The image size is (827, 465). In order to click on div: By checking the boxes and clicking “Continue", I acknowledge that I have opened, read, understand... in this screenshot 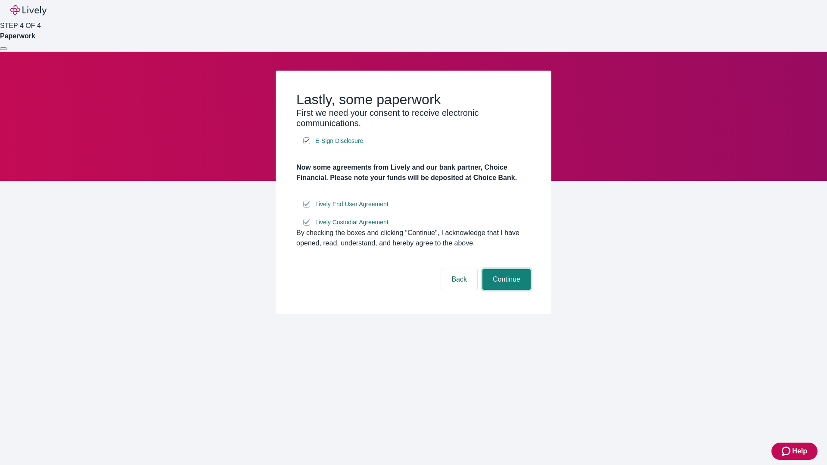, I will do `click(414, 238)`.